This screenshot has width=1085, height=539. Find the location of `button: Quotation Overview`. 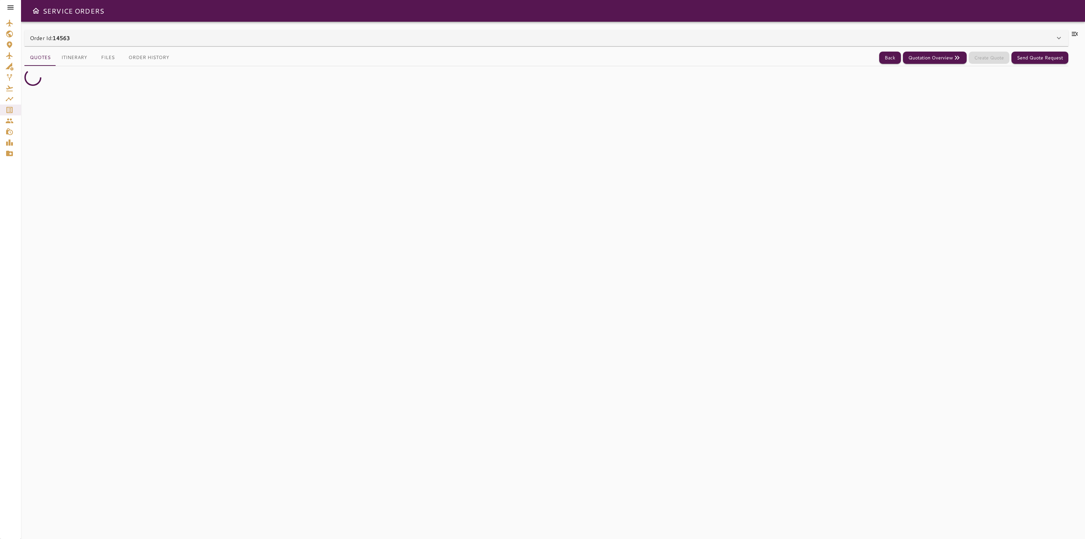

button: Quotation Overview is located at coordinates (935, 58).